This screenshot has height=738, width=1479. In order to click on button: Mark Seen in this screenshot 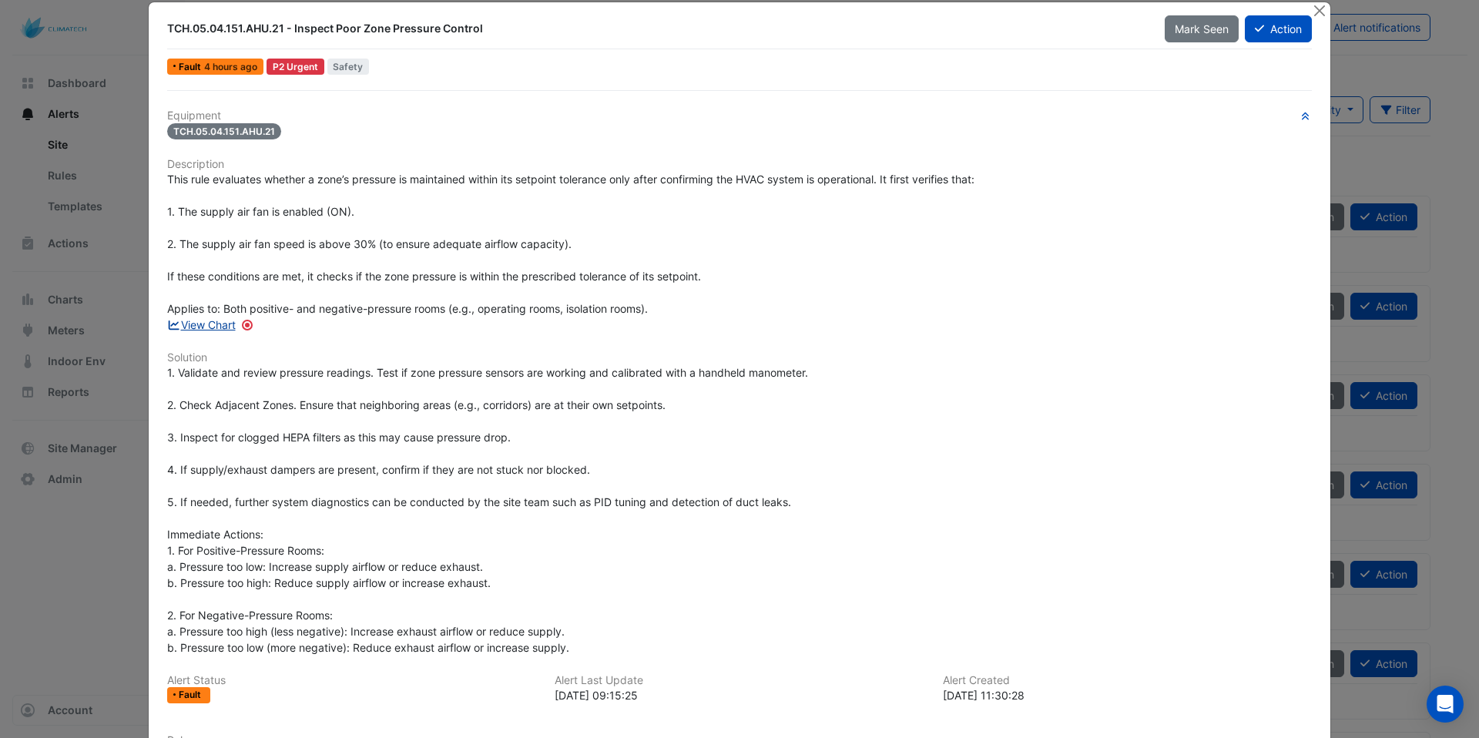, I will do `click(1202, 29)`.